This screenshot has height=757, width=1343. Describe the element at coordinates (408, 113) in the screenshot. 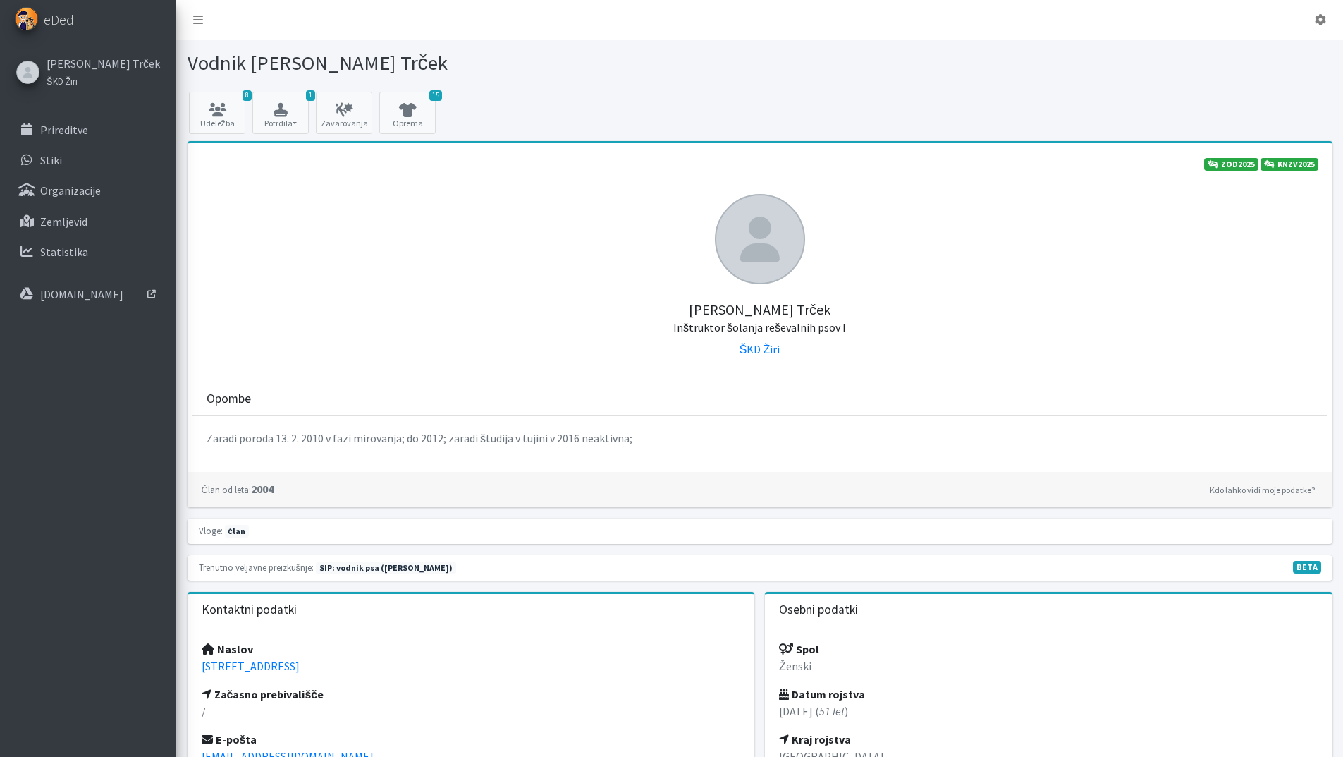

I see `a: 15 Oprema` at that location.